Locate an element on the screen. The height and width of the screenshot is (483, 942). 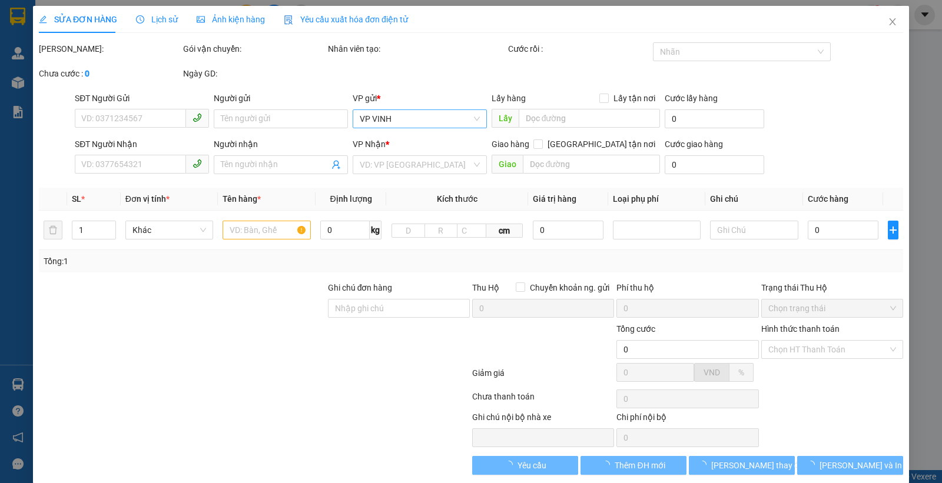
input: Cước lấy hàng is located at coordinates (714, 119).